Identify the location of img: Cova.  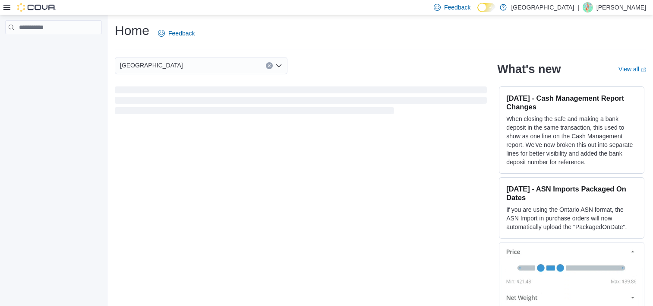
(37, 7).